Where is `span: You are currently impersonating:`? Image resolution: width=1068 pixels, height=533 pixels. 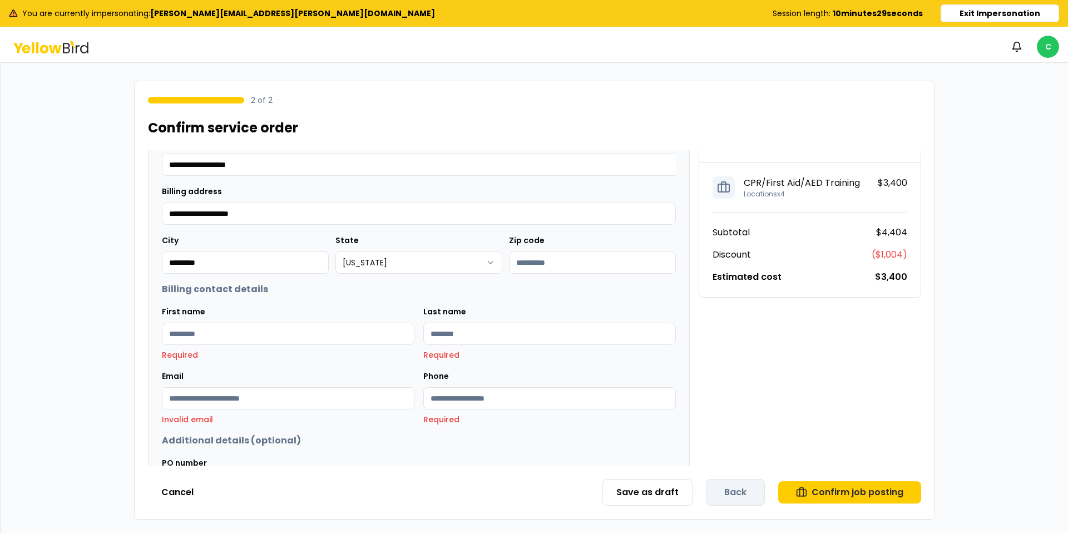
span: You are currently impersonating: is located at coordinates (229, 13).